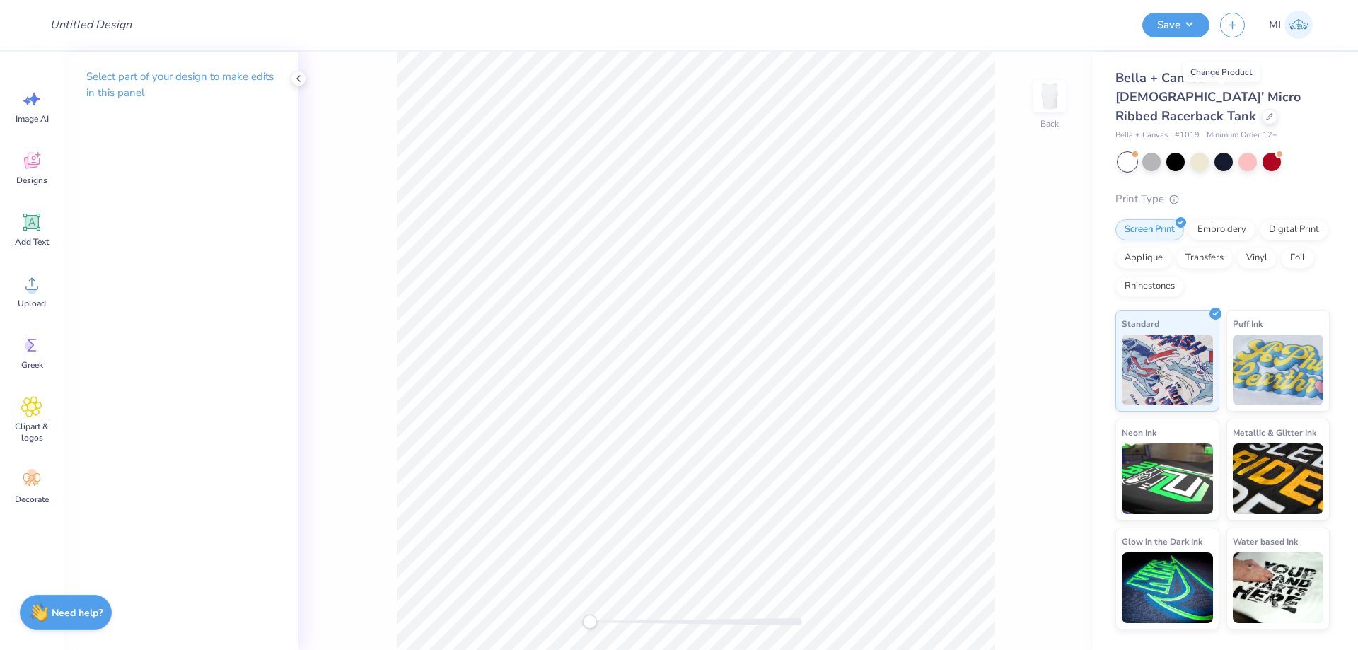 The width and height of the screenshot is (1358, 650). I want to click on span: Upload, so click(32, 303).